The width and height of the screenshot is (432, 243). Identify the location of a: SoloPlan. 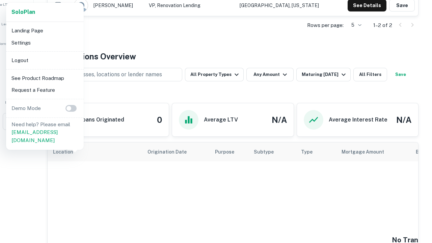
(23, 12).